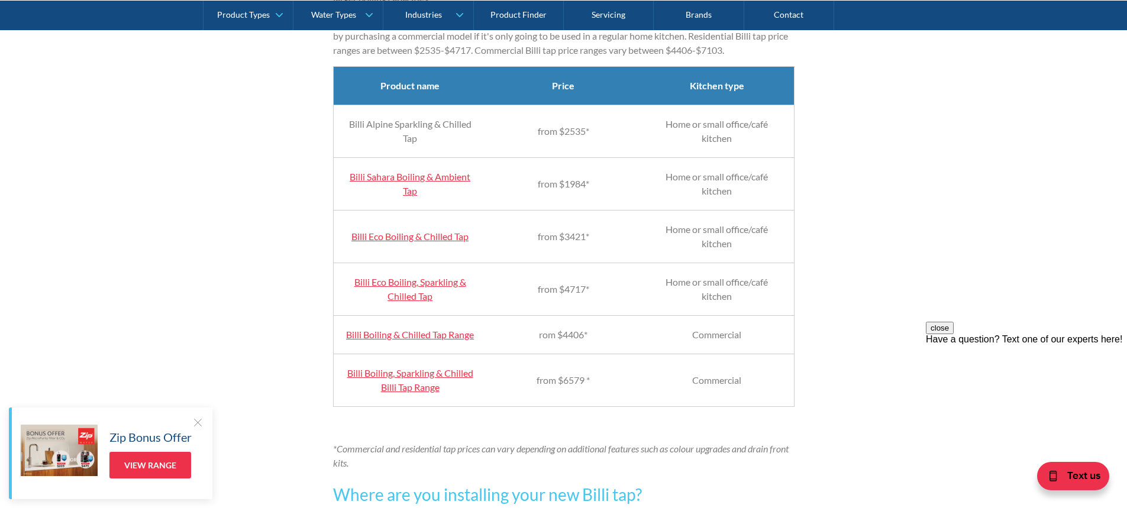 Image resolution: width=1127 pixels, height=508 pixels. Describe the element at coordinates (334, 14) in the screenshot. I see `div: Water Types` at that location.